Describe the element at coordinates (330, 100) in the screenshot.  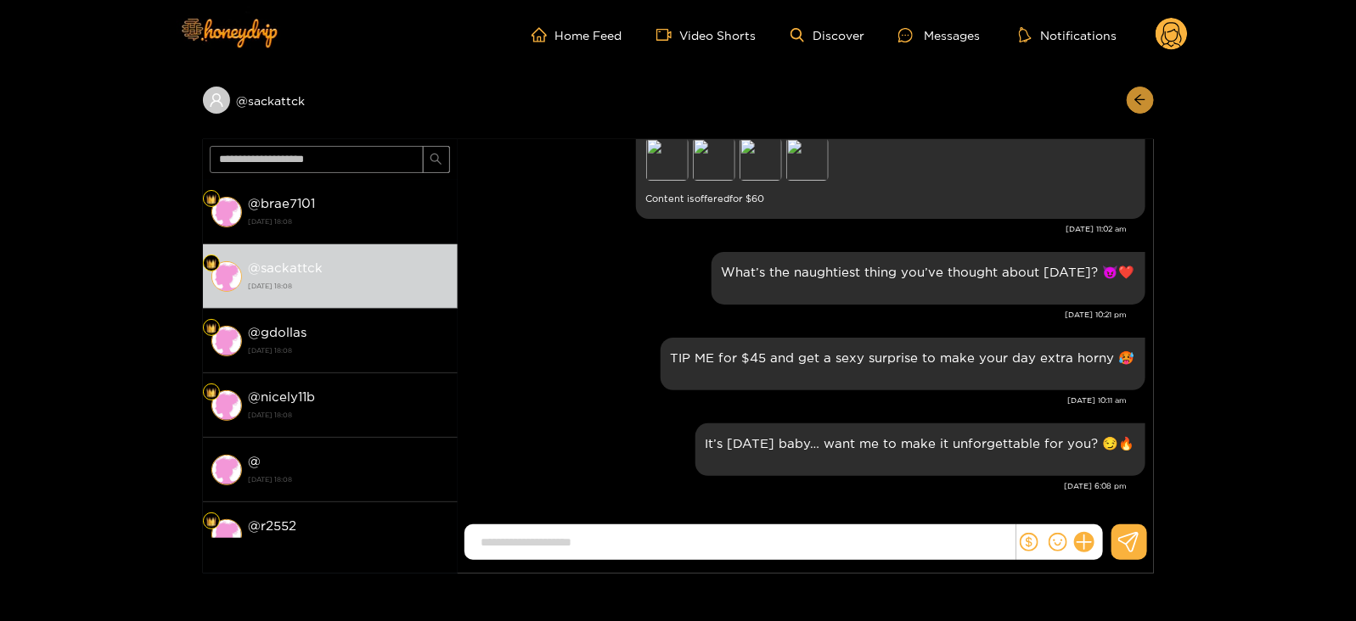
I see `div: @sackattck` at that location.